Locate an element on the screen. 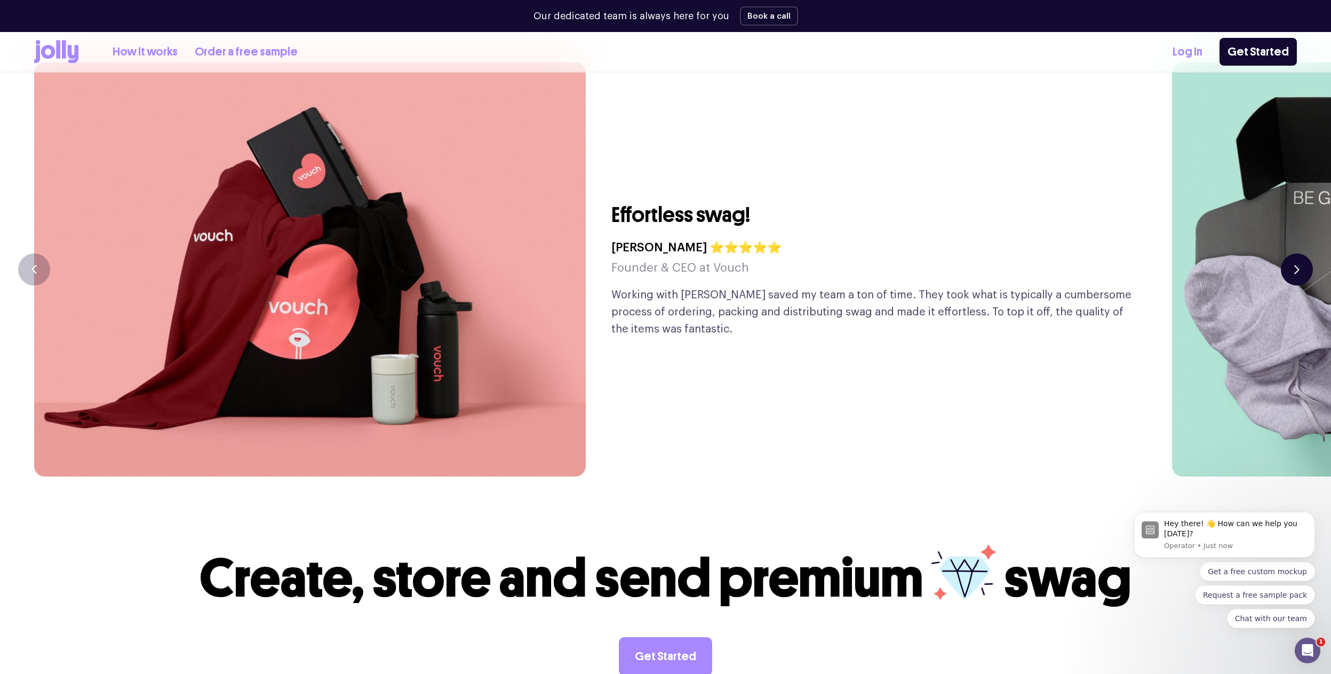 This screenshot has height=674, width=1331. button: Quick reply: Request a free sample pack is located at coordinates (137, 165).